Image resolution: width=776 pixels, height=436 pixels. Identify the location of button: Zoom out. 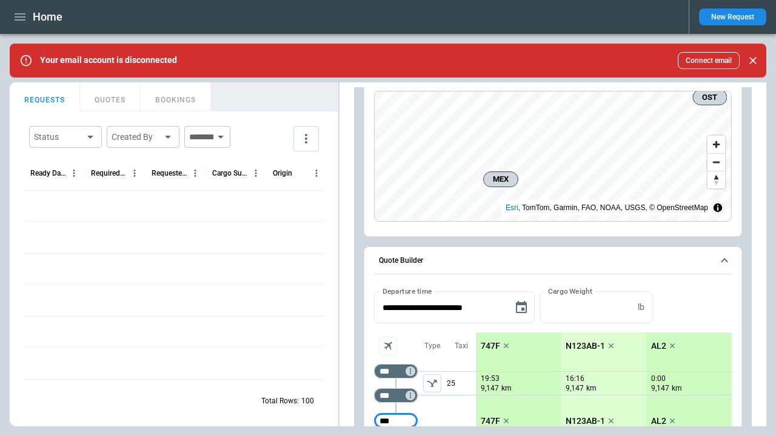
(716, 162).